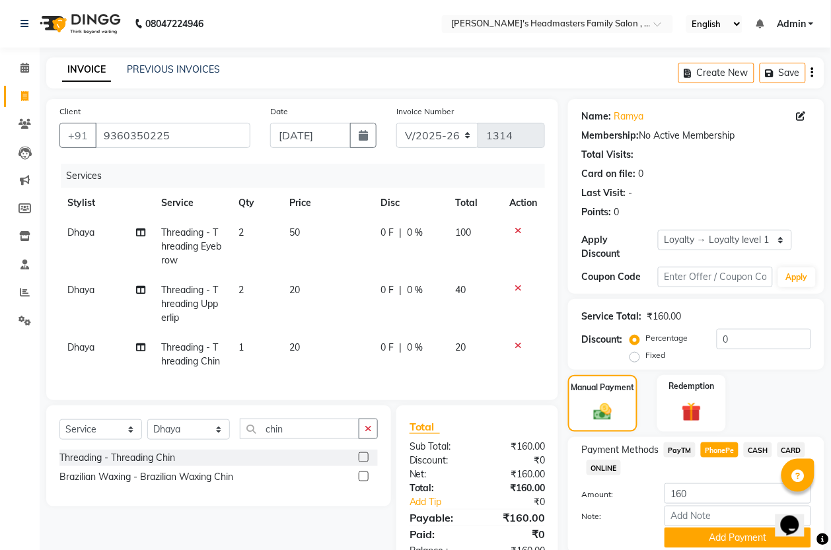 Image resolution: width=831 pixels, height=550 pixels. What do you see at coordinates (192, 203) in the screenshot?
I see `th: Service` at bounding box center [192, 203].